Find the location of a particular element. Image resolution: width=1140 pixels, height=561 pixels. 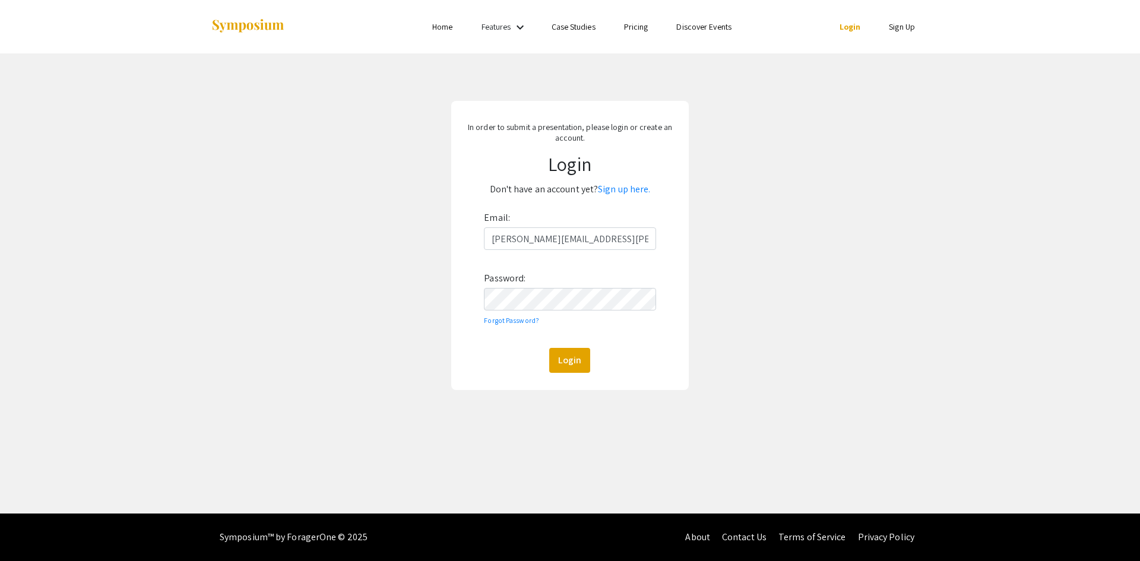

a: Case Studies is located at coordinates (574, 27).